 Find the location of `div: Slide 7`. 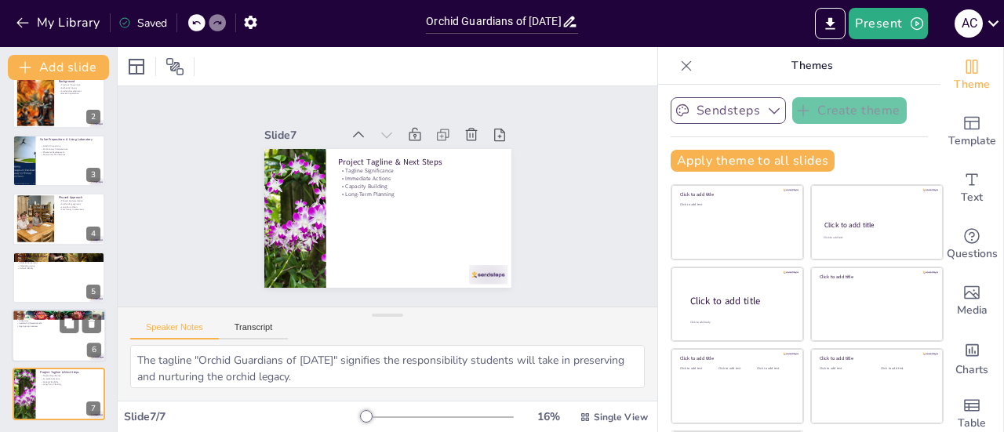

div: Slide 7 is located at coordinates (326, 111).